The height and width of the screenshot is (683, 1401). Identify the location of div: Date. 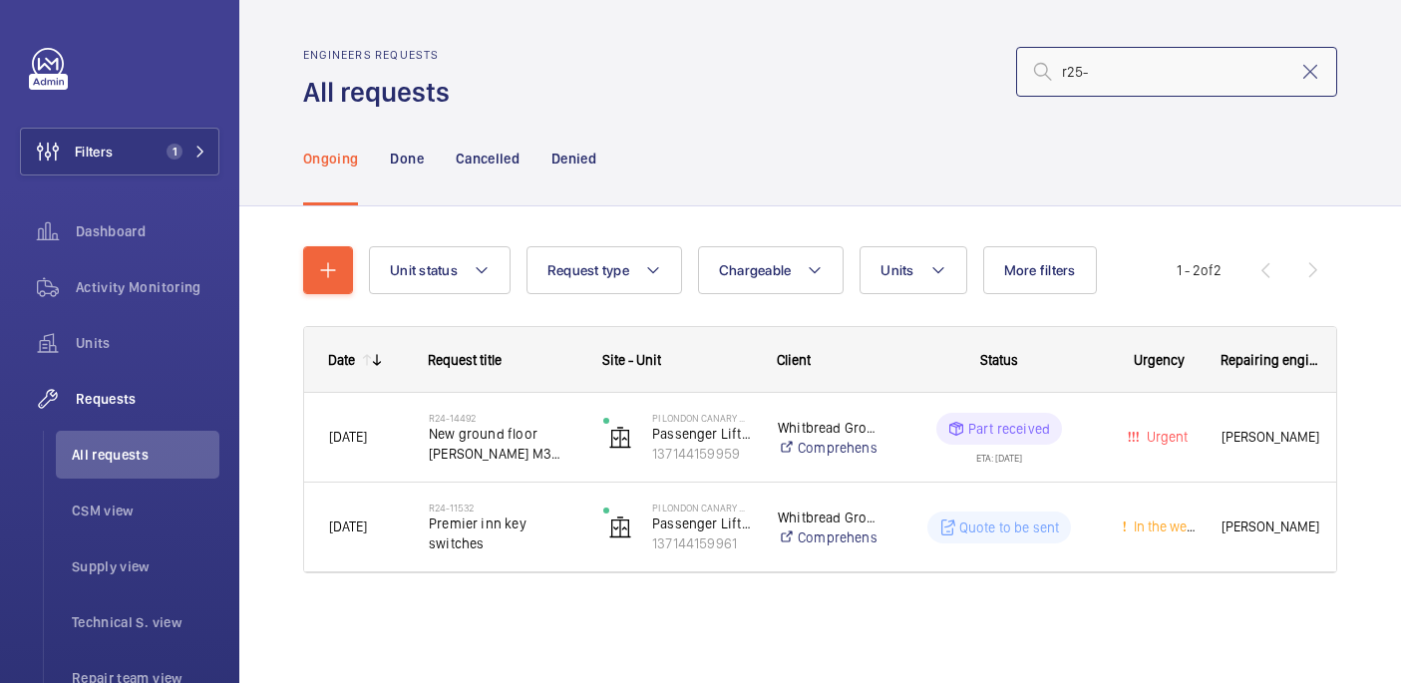
(341, 360).